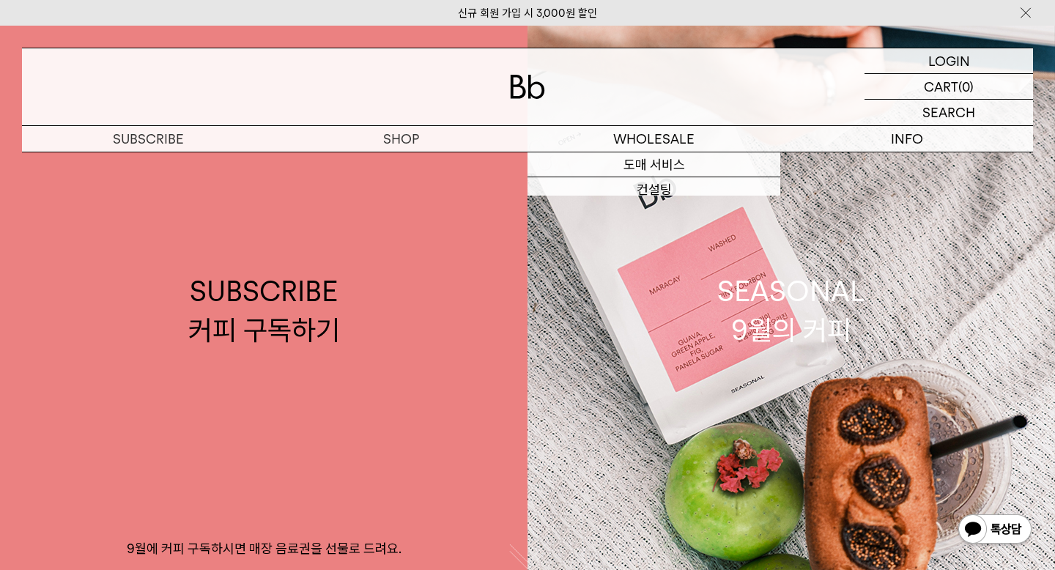 This screenshot has height=570, width=1055. I want to click on p: SEARCH, so click(949, 112).